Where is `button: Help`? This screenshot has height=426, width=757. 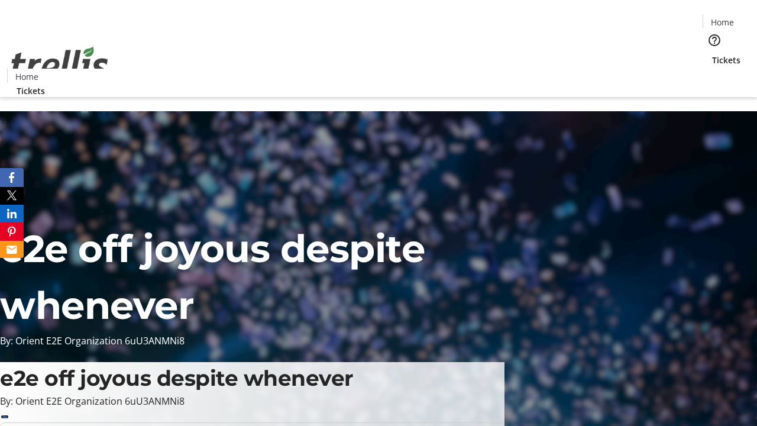
button: Help is located at coordinates (715, 40).